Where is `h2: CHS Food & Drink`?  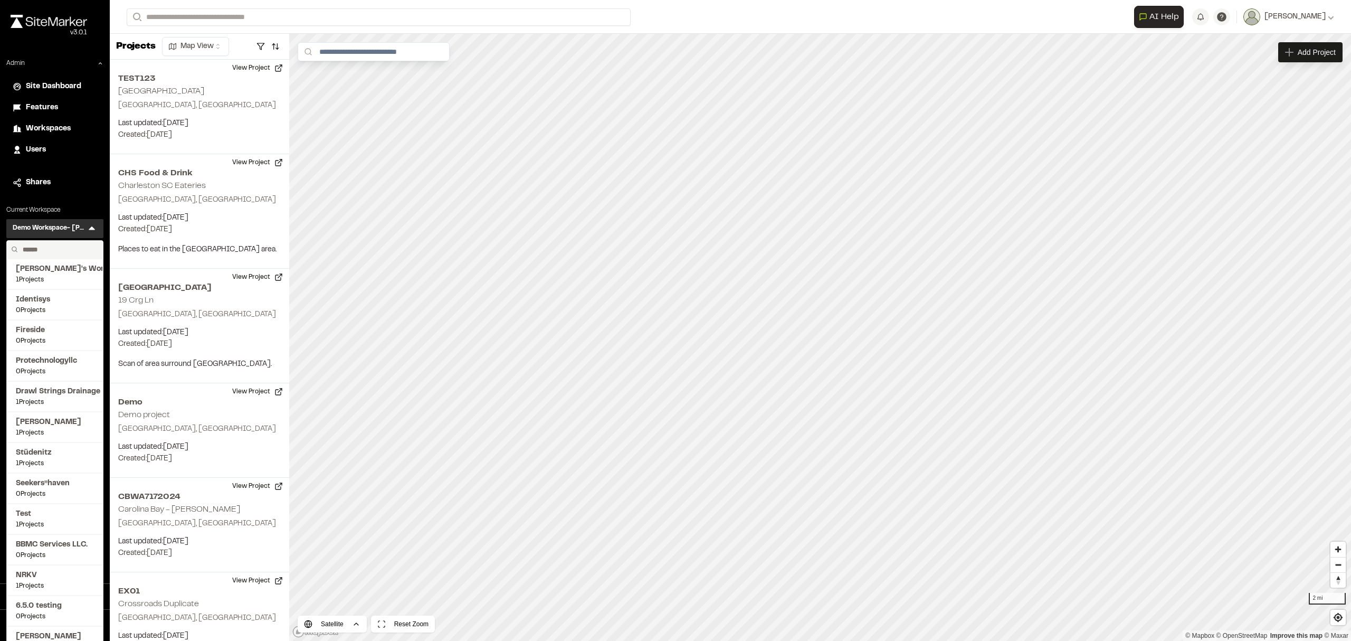
h2: CHS Food & Drink is located at coordinates (199, 173).